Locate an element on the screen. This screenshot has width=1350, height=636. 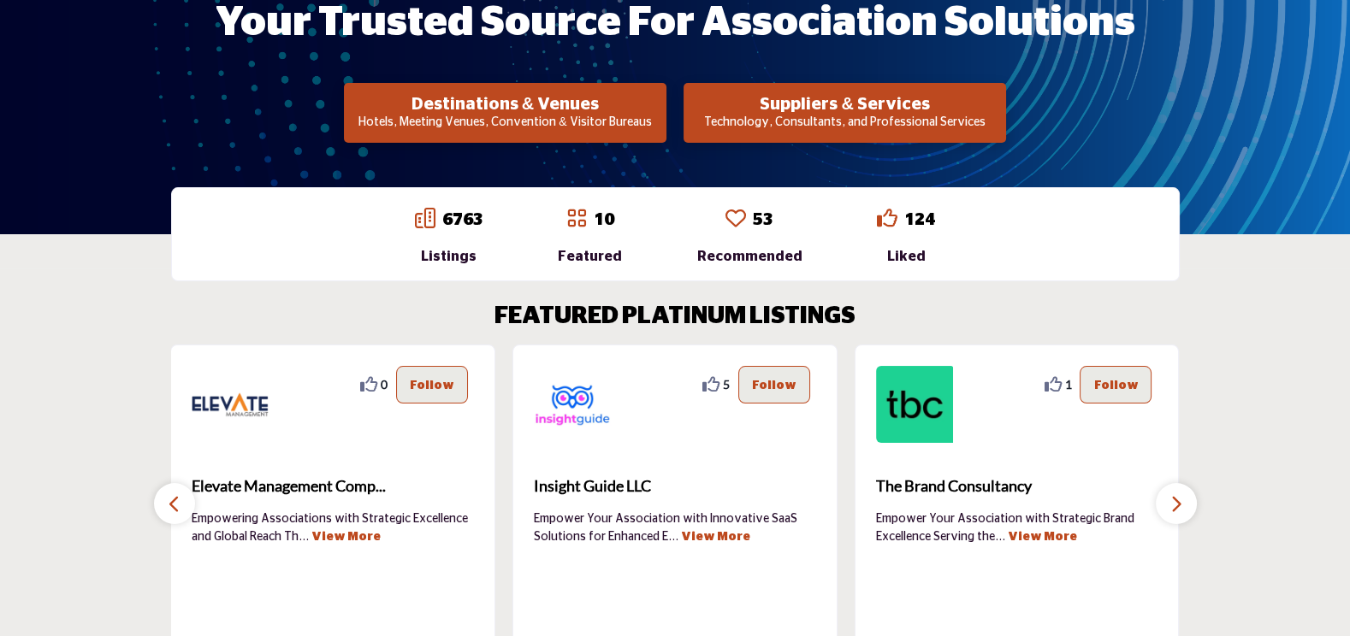
p: Technology, Consultants, and Professional Services is located at coordinates (844, 123).